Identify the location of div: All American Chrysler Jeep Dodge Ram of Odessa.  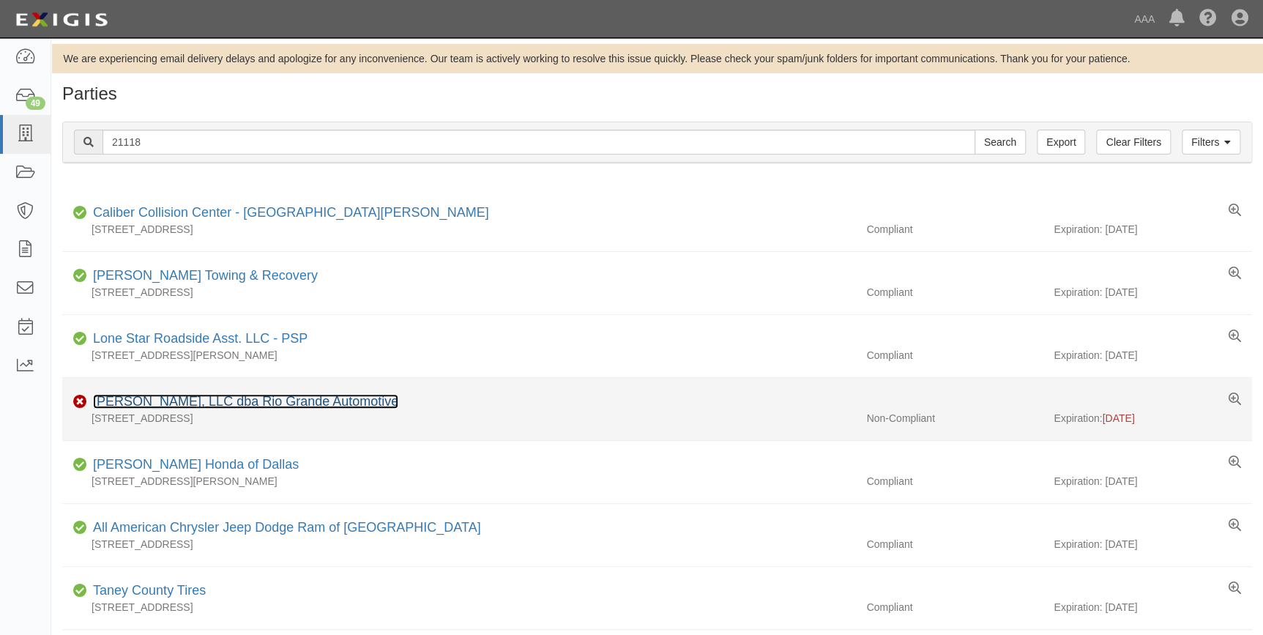
(284, 528).